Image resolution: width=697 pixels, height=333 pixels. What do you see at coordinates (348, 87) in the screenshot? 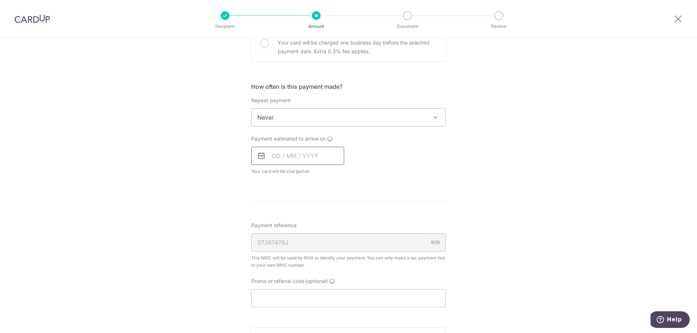
I see `h5: How often is this payment made?` at bounding box center [348, 87].